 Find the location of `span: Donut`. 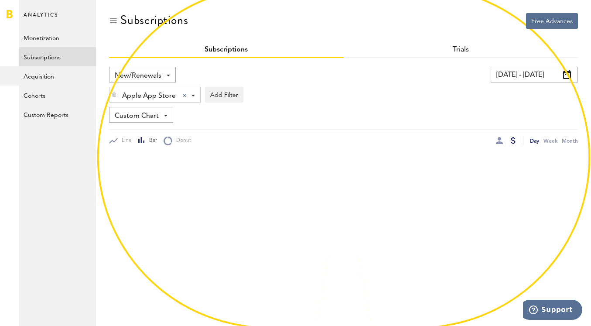

span: Donut is located at coordinates (181, 140).